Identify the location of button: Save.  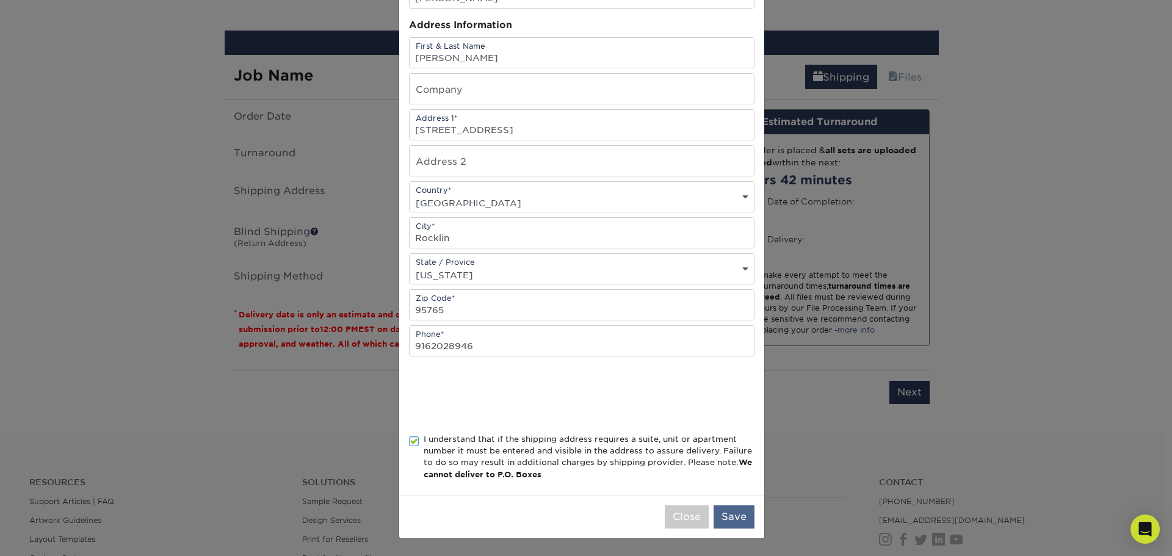
(734, 517).